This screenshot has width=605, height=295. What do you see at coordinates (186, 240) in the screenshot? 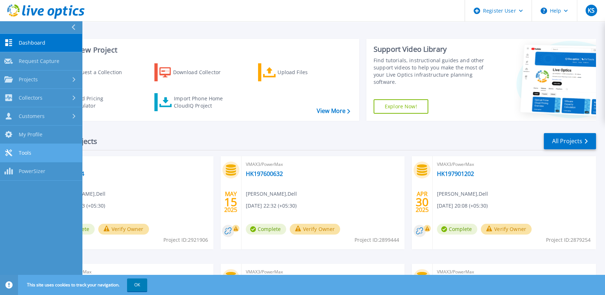
I see `span: Project ID: 2921906` at bounding box center [186, 240].